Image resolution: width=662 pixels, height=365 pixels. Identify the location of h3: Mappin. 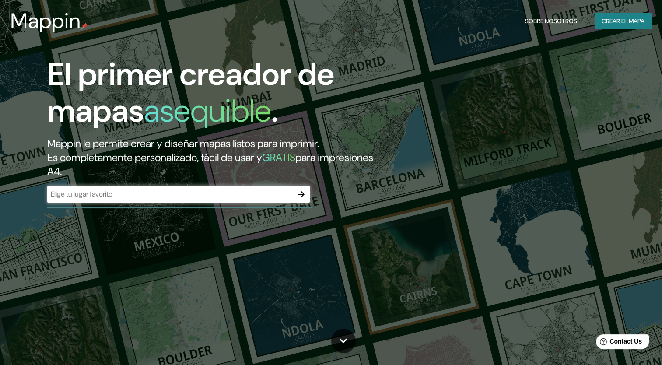
(45, 21).